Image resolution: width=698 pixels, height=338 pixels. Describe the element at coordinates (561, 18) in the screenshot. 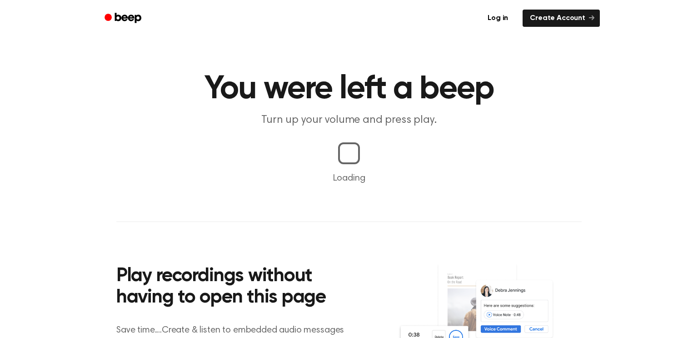

I see `a: Create Account` at that location.